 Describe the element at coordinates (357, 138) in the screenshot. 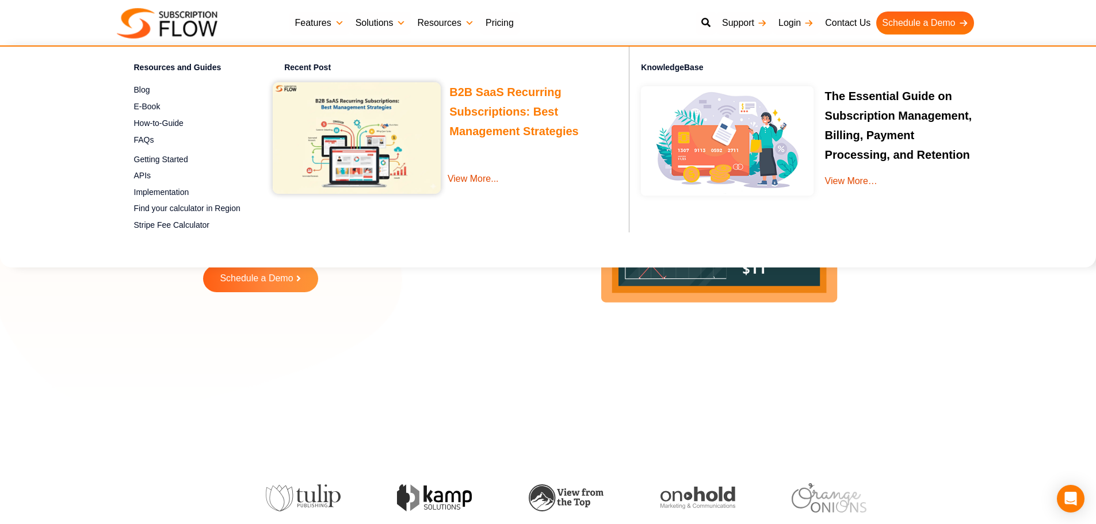

I see `img: B2B subscriptions` at that location.